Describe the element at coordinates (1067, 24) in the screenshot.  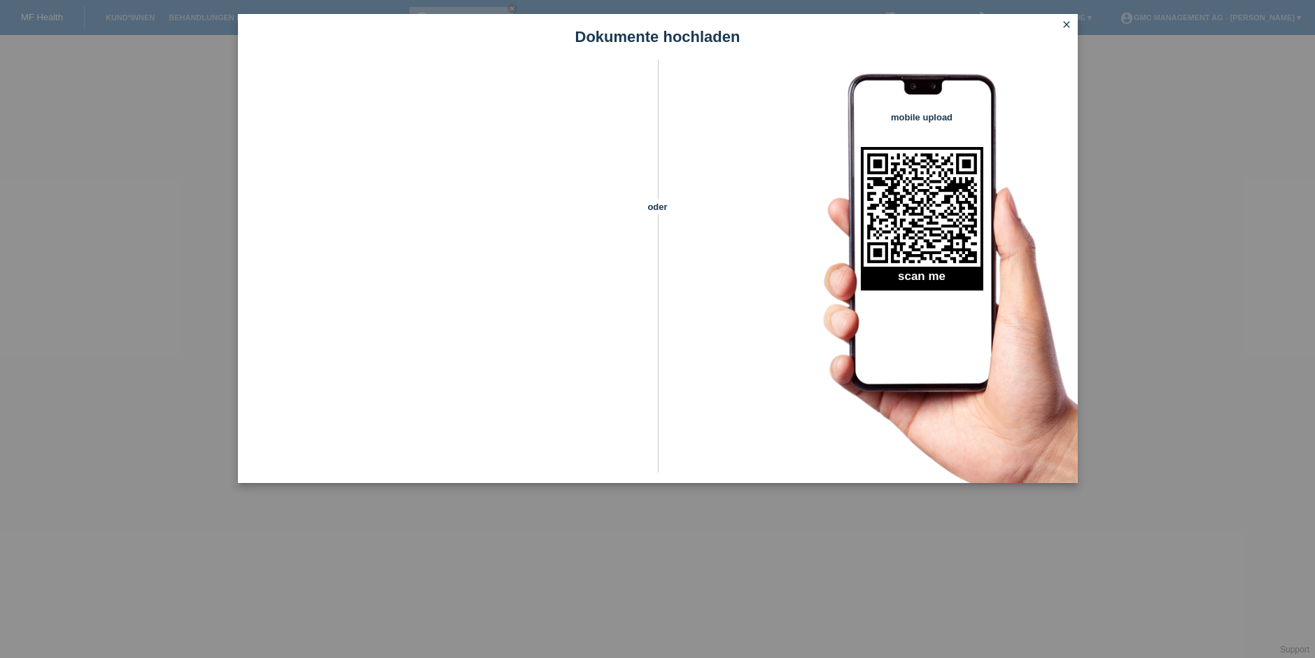
I see `i: close` at that location.